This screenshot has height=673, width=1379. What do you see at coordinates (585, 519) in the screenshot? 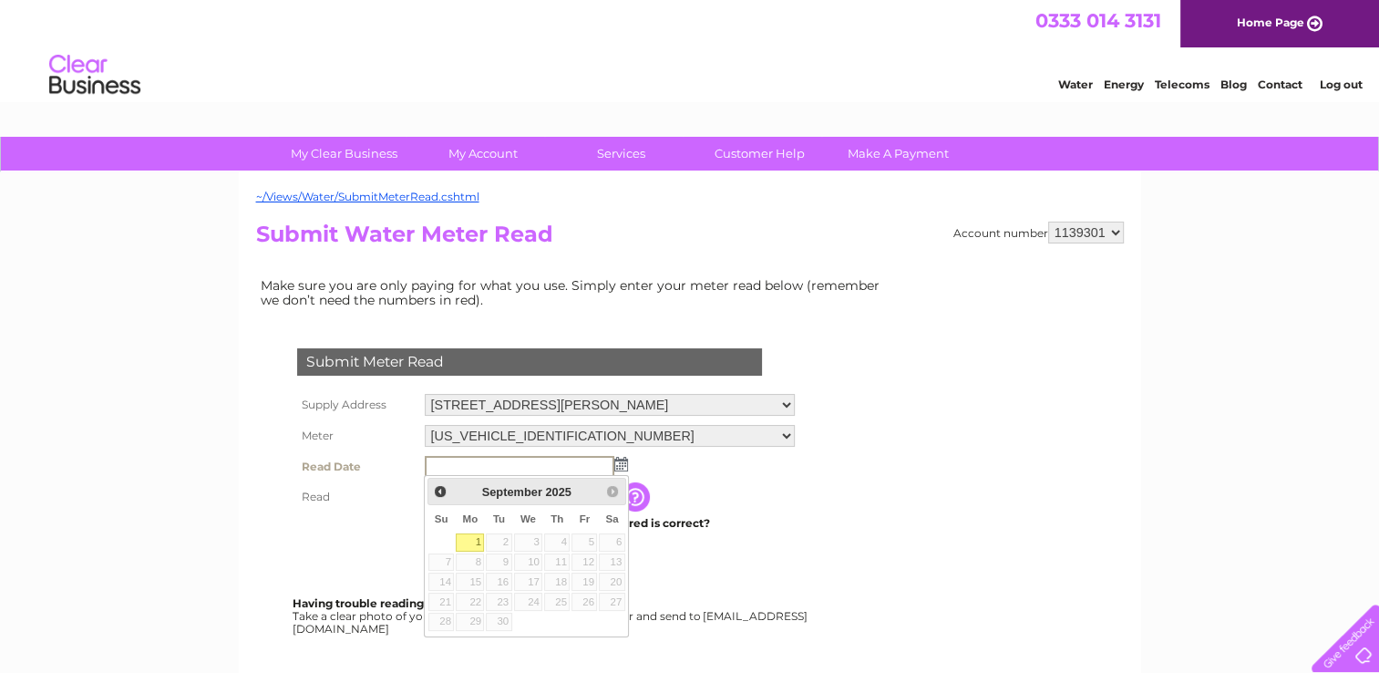
I see `span: Friday` at bounding box center [585, 519].